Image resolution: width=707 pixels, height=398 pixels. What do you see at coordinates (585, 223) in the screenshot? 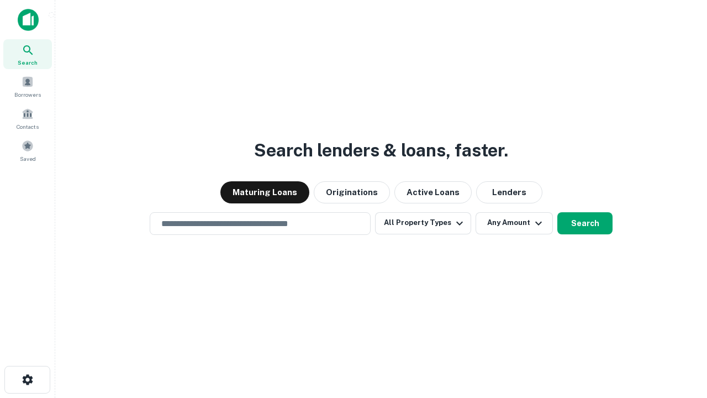
I see `button: Search` at bounding box center [585, 223].